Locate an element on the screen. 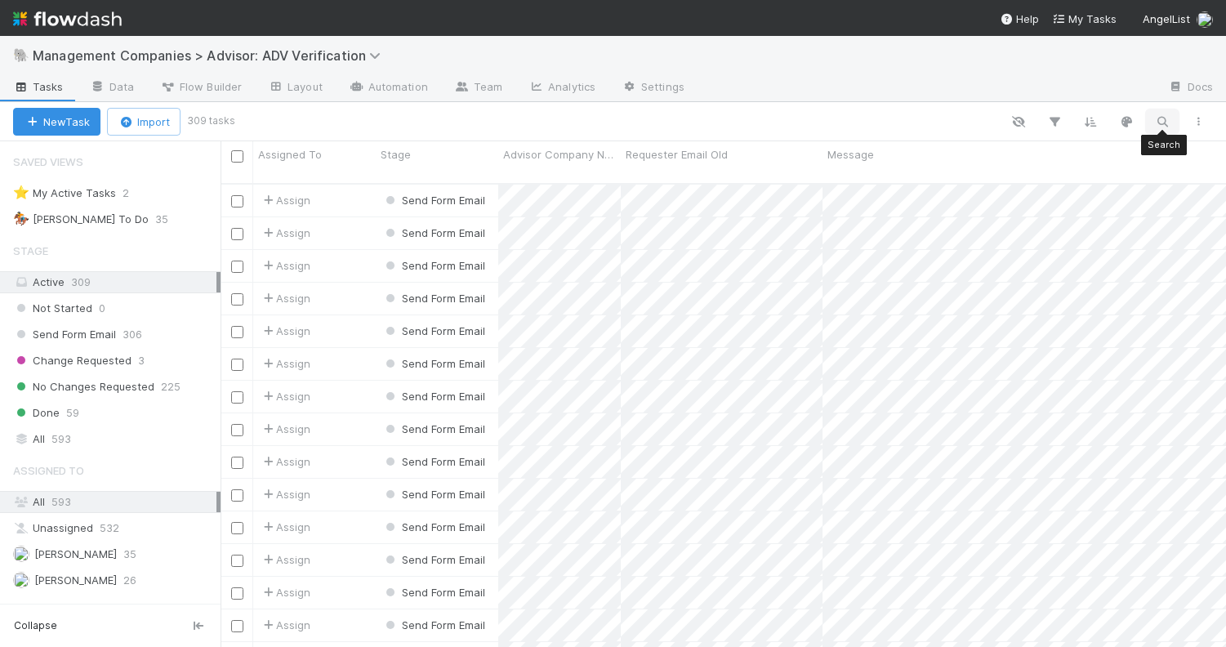 The width and height of the screenshot is (1226, 647). input: Toggle All Rows Selected is located at coordinates (237, 156).